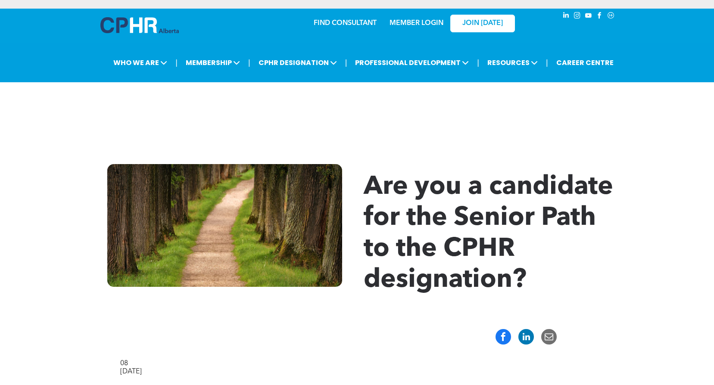  Describe the element at coordinates (585, 63) in the screenshot. I see `a: CAREER CENTRE` at that location.